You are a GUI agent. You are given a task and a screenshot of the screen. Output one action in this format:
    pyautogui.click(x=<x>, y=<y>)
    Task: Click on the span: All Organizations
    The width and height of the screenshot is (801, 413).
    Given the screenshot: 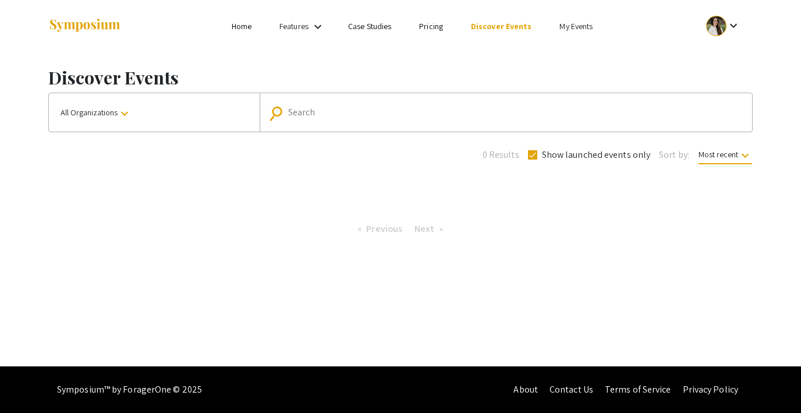 What is the action you would take?
    pyautogui.click(x=96, y=112)
    